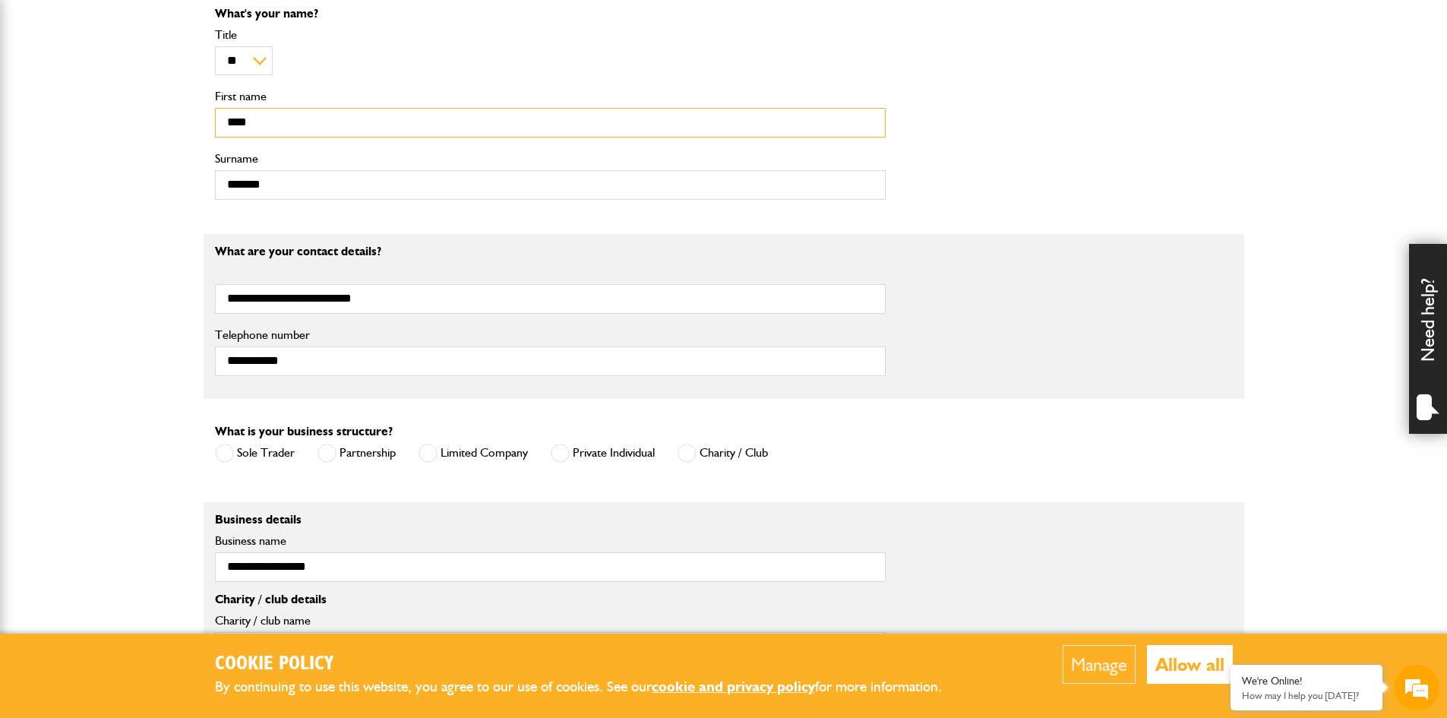 This screenshot has height=718, width=1447. What do you see at coordinates (733, 686) in the screenshot?
I see `a: cookie and privacy policy` at bounding box center [733, 686].